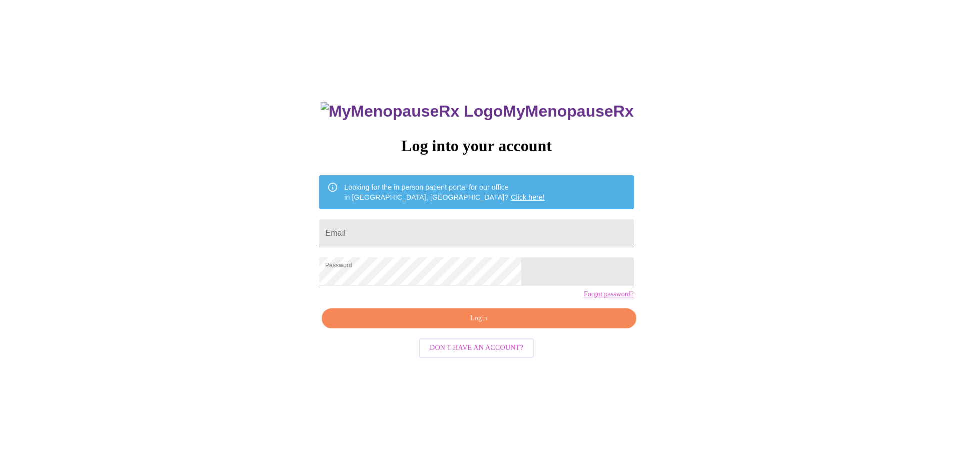  What do you see at coordinates (479, 318) in the screenshot?
I see `button: Login` at bounding box center [479, 318].